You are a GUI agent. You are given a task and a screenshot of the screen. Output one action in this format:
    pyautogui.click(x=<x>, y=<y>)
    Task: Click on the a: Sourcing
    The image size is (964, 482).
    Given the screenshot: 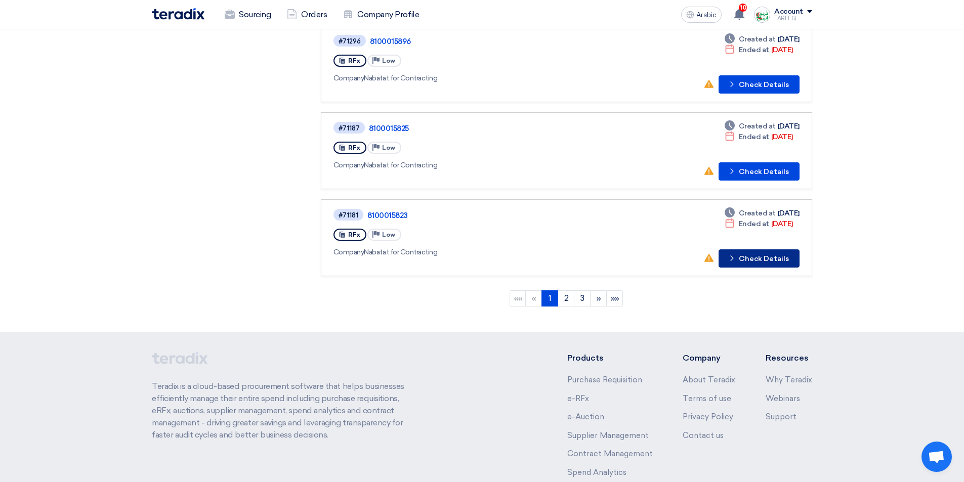 What is the action you would take?
    pyautogui.click(x=248, y=15)
    